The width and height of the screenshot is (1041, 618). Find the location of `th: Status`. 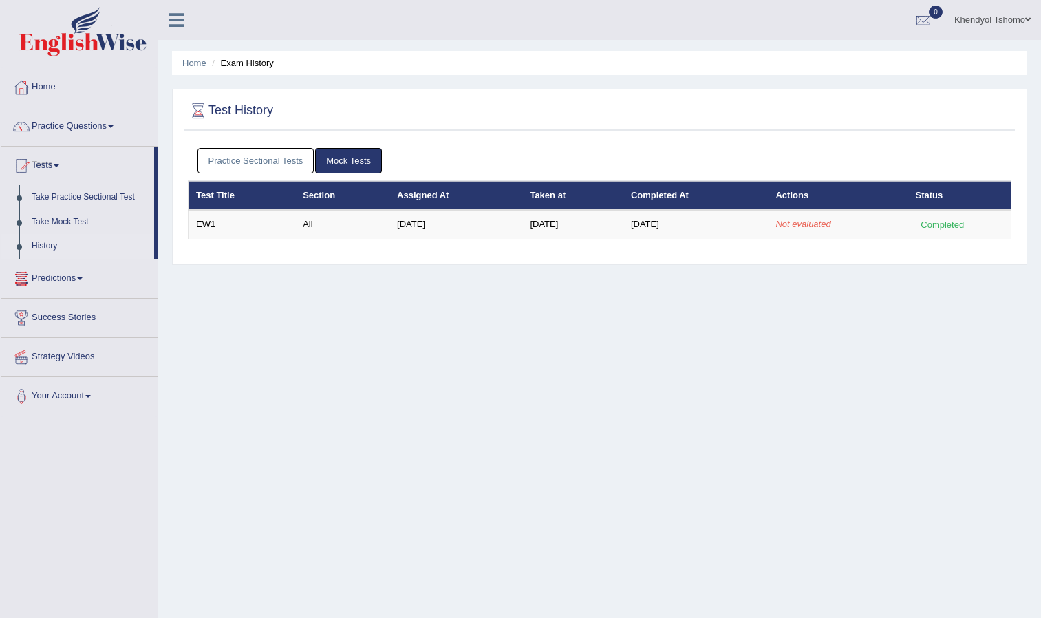

th: Status is located at coordinates (960, 195).